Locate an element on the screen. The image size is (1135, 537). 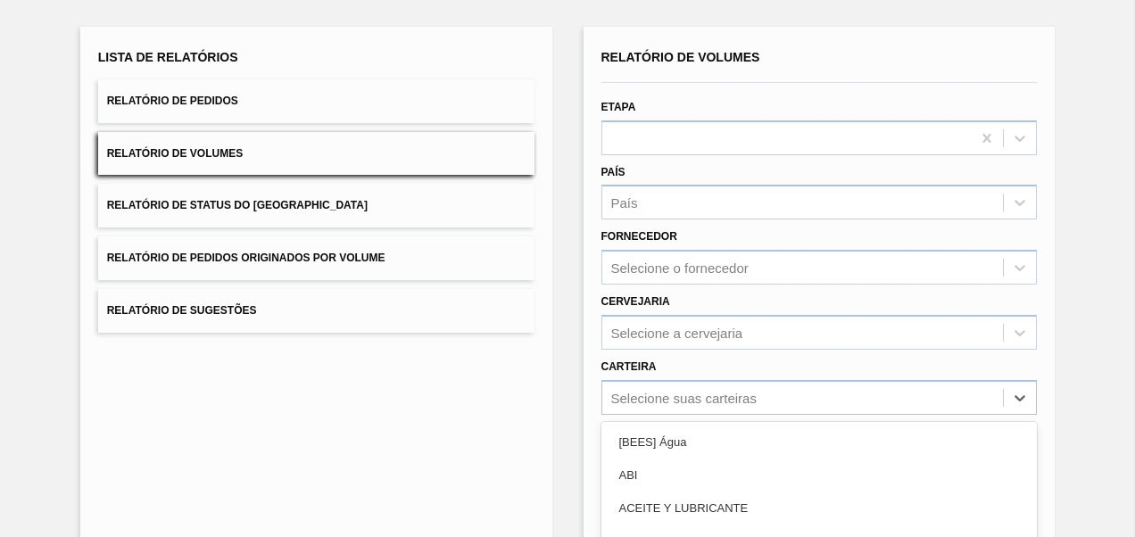
span: Lista de Relatórios is located at coordinates (168, 57).